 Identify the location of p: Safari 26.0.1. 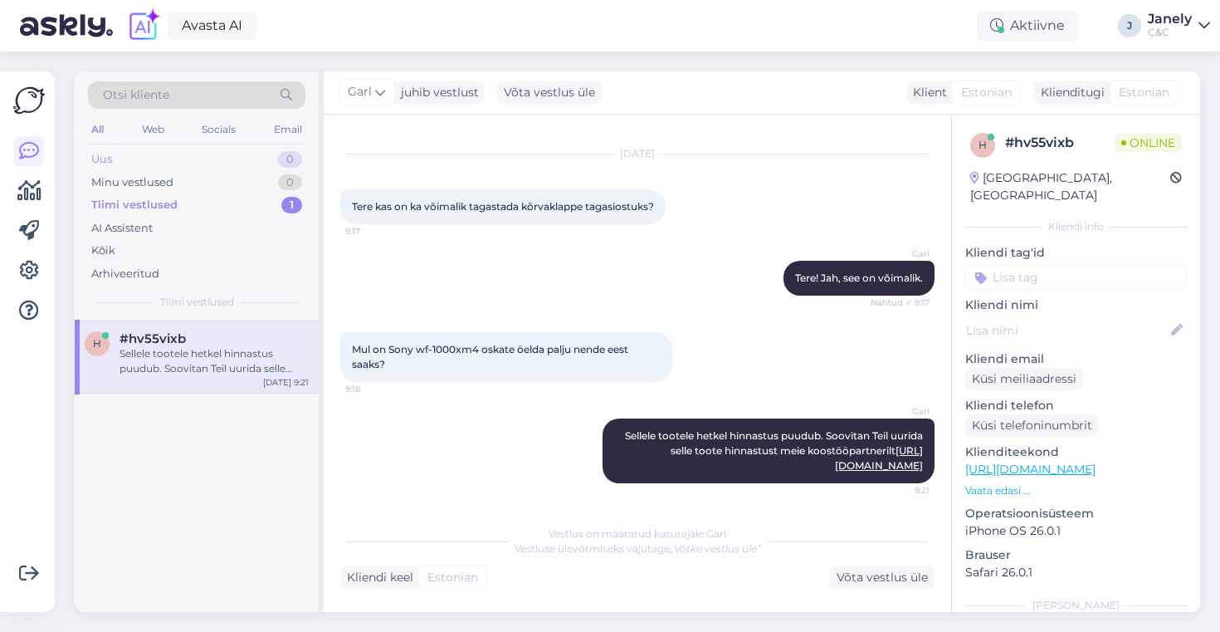
(1076, 572).